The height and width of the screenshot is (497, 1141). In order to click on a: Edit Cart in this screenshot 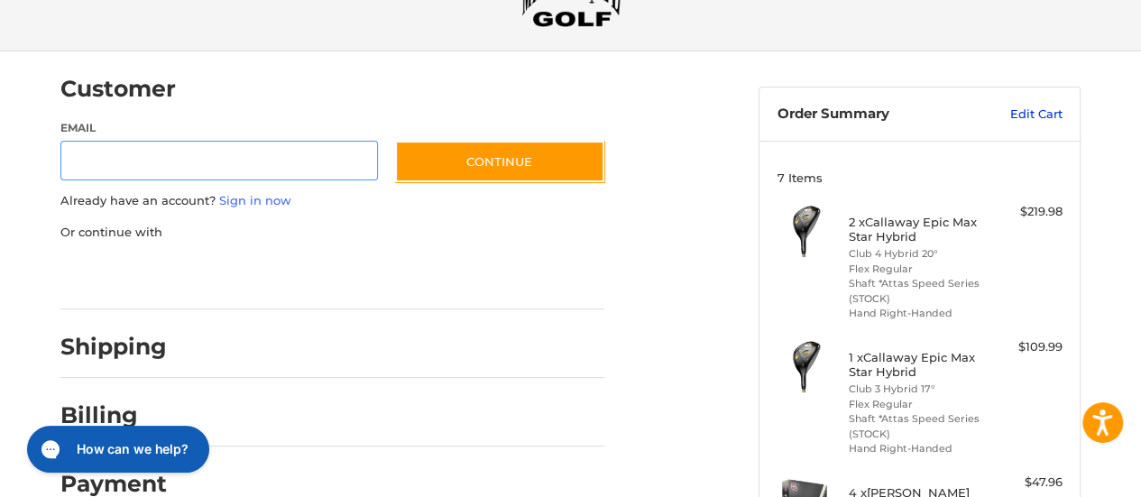, I will do `click(1016, 115)`.